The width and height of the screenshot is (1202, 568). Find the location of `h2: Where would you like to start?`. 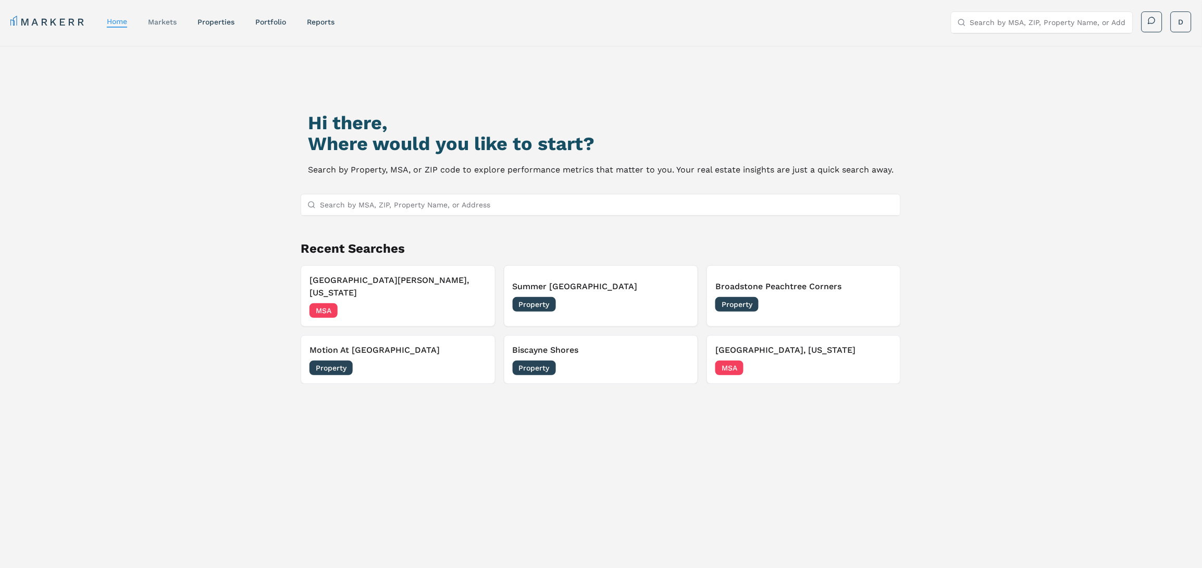

h2: Where would you like to start? is located at coordinates (601, 144).